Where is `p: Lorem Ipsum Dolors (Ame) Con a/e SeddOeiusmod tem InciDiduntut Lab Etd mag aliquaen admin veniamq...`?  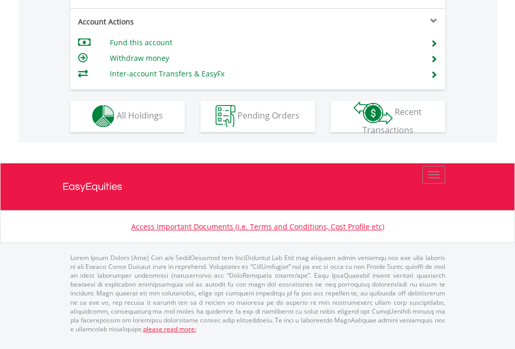 p: Lorem Ipsum Dolors (Ame) Con a/e SeddOeiusmod tem InciDiduntut Lab Etd mag aliquaen admin veniamq... is located at coordinates (258, 294).